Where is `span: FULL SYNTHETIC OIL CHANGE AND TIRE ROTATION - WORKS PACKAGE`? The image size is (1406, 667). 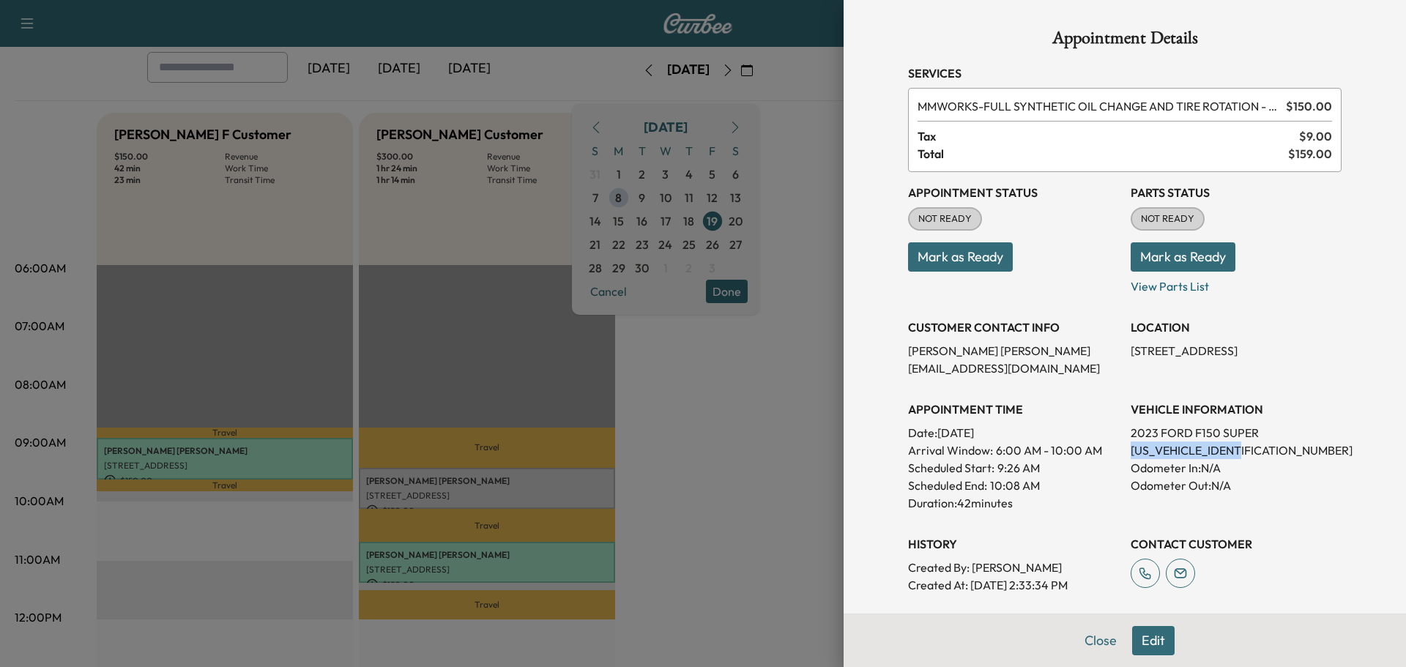 span: FULL SYNTHETIC OIL CHANGE AND TIRE ROTATION - WORKS PACKAGE is located at coordinates (1098, 106).